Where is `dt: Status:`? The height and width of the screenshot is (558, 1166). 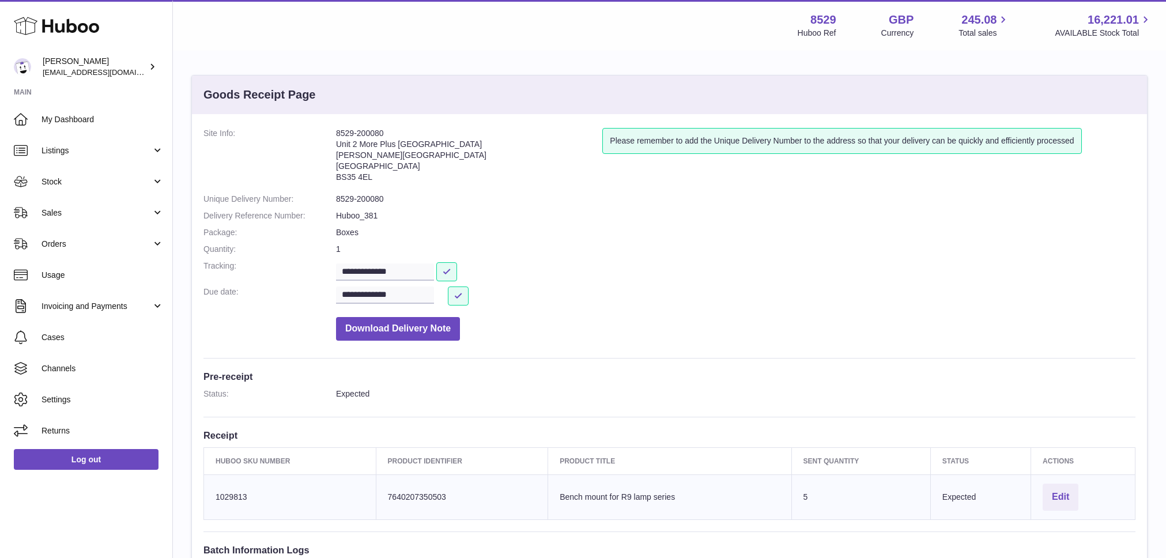
dt: Status: is located at coordinates (270, 394).